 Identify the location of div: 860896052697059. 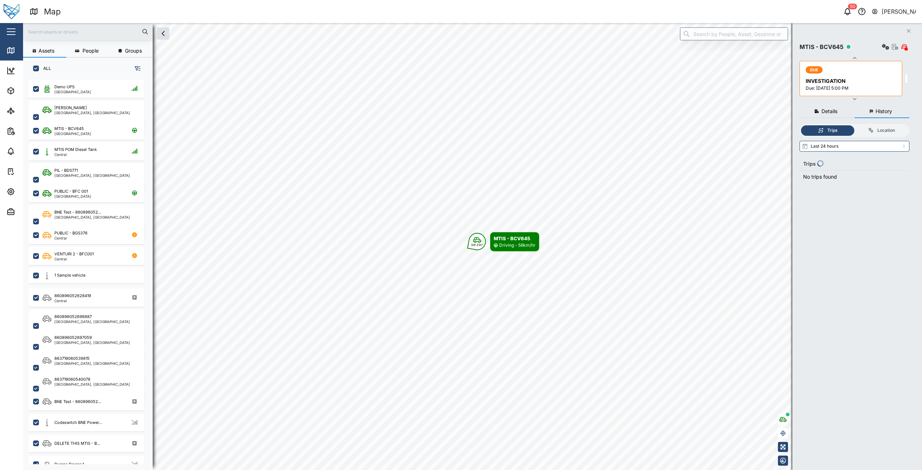
(73, 337).